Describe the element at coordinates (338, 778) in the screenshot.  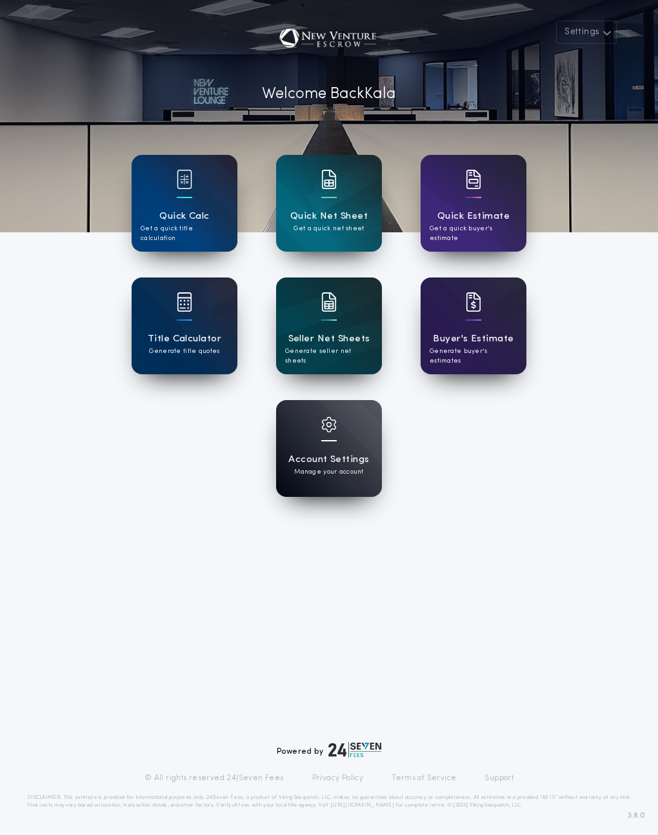
I see `a: Privacy Policy` at that location.